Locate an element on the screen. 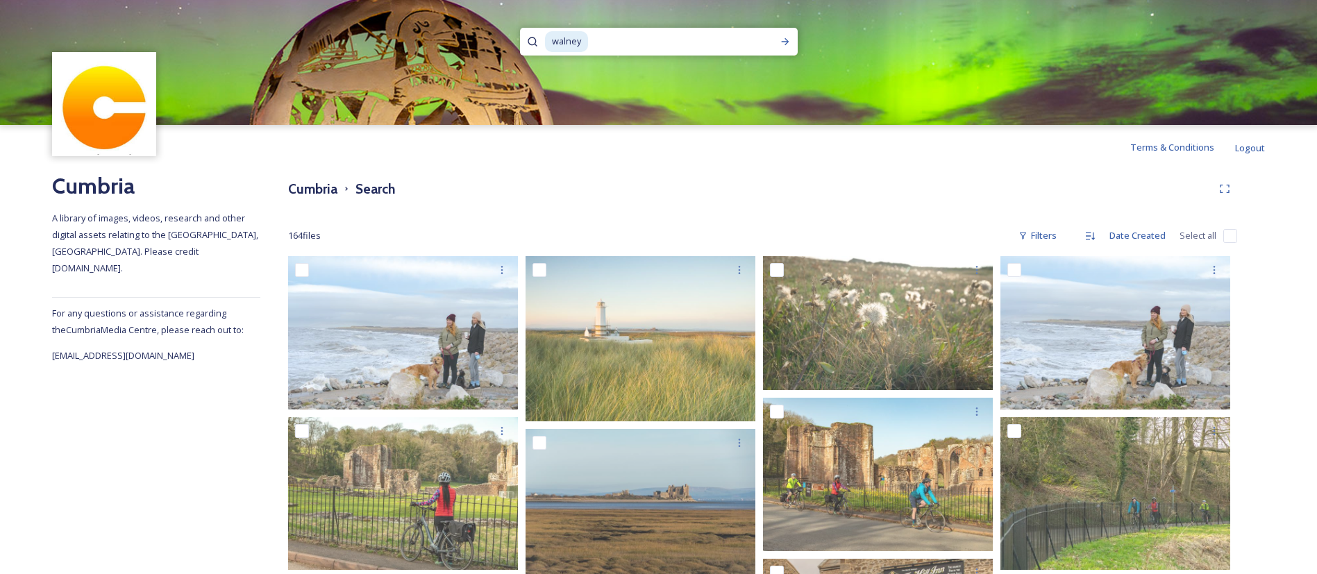 Image resolution: width=1317 pixels, height=574 pixels. span: 164 file s is located at coordinates (304, 235).